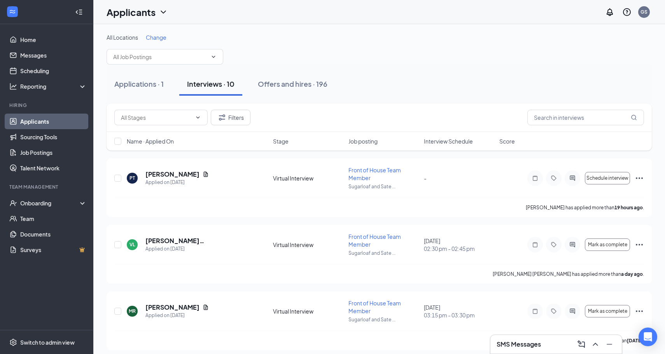 The width and height of the screenshot is (665, 354). I want to click on span: Stage, so click(281, 141).